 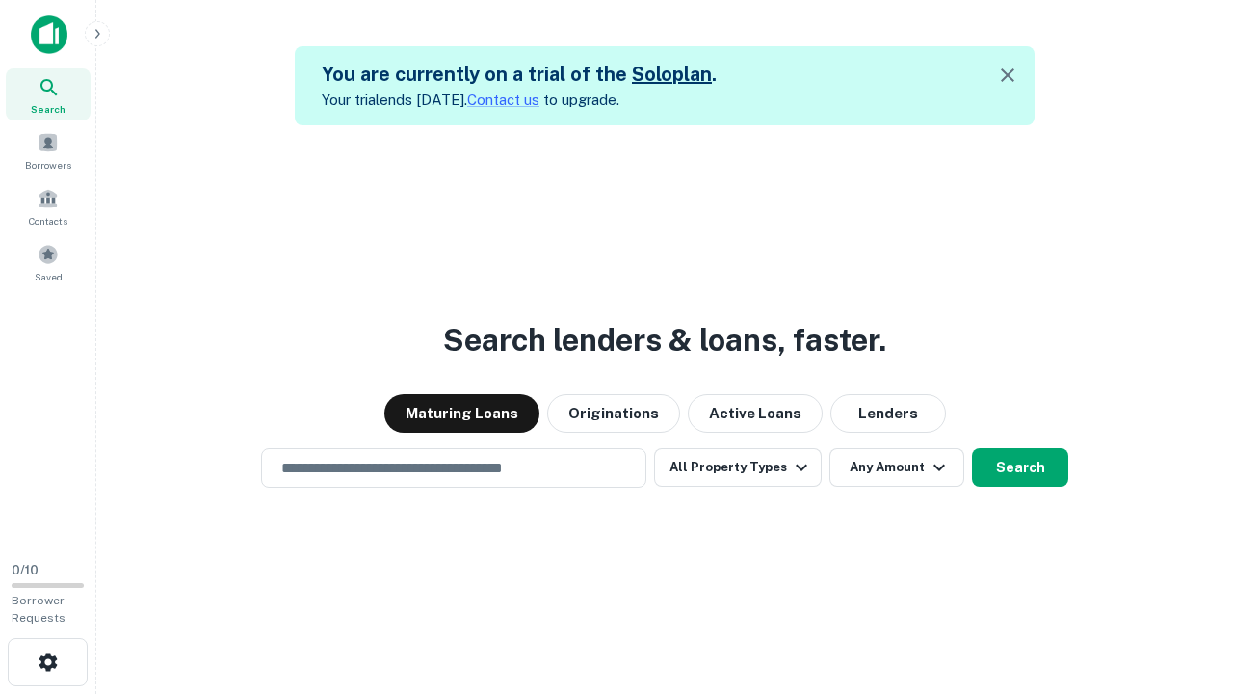 What do you see at coordinates (897, 467) in the screenshot?
I see `button: Any Amount` at bounding box center [897, 467].